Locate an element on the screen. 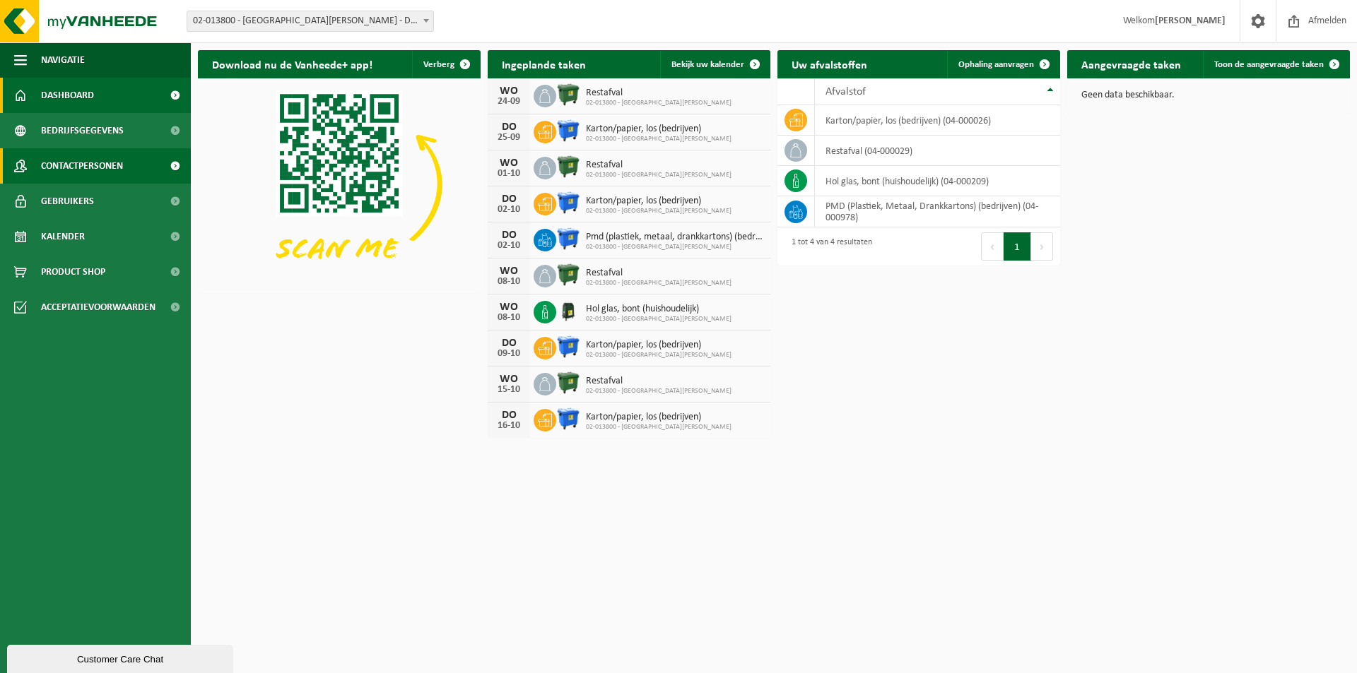  button: 1 is located at coordinates (1017, 247).